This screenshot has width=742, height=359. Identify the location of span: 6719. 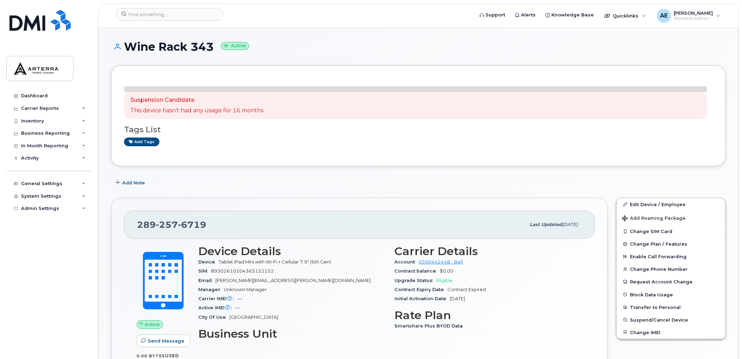
(192, 225).